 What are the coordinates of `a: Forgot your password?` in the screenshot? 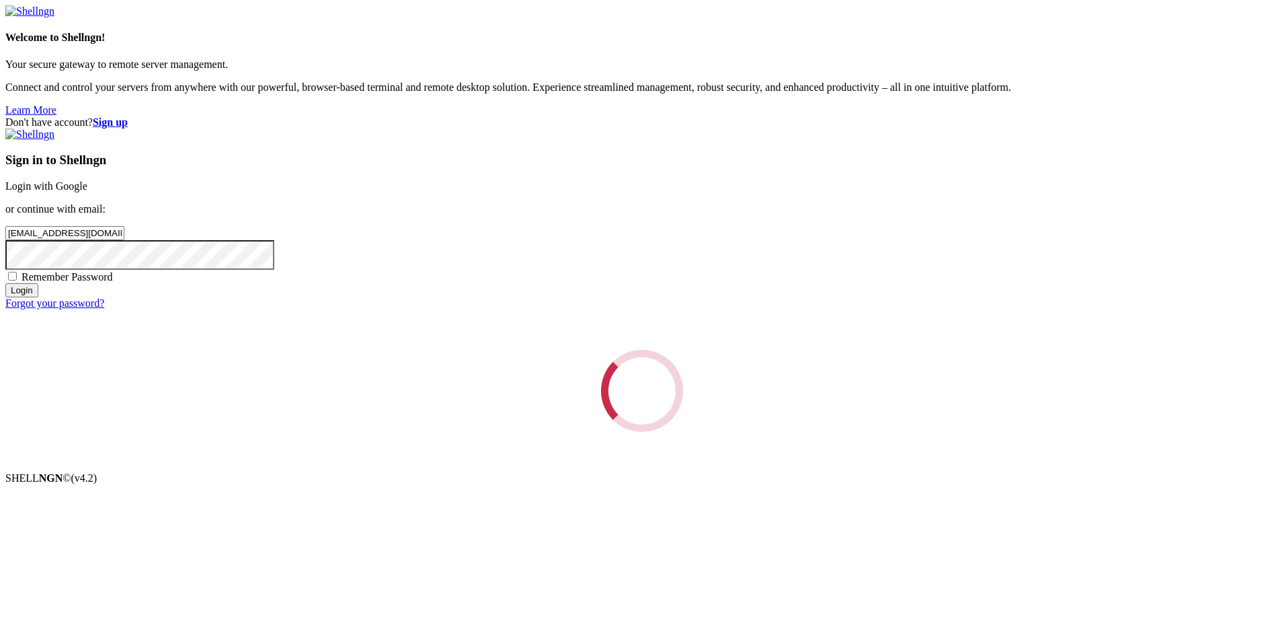 It's located at (54, 303).